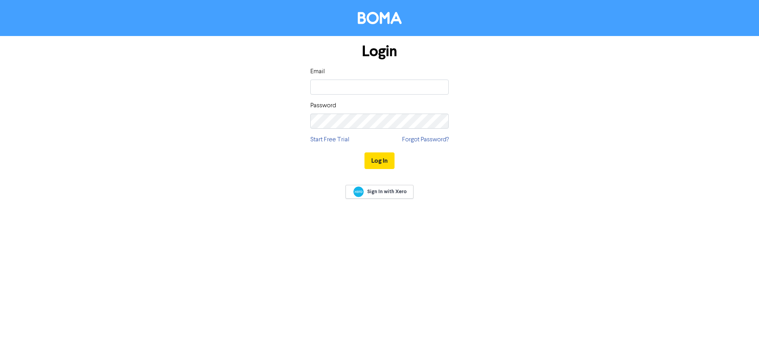 This screenshot has width=759, height=344. What do you see at coordinates (380, 51) in the screenshot?
I see `h1: Login` at bounding box center [380, 51].